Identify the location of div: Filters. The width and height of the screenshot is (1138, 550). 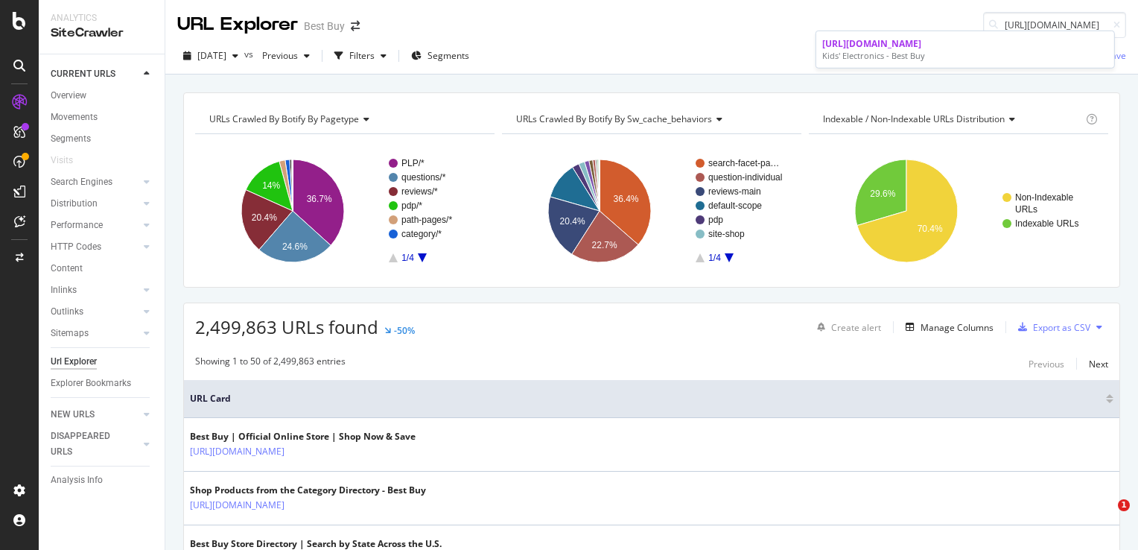
(362, 55).